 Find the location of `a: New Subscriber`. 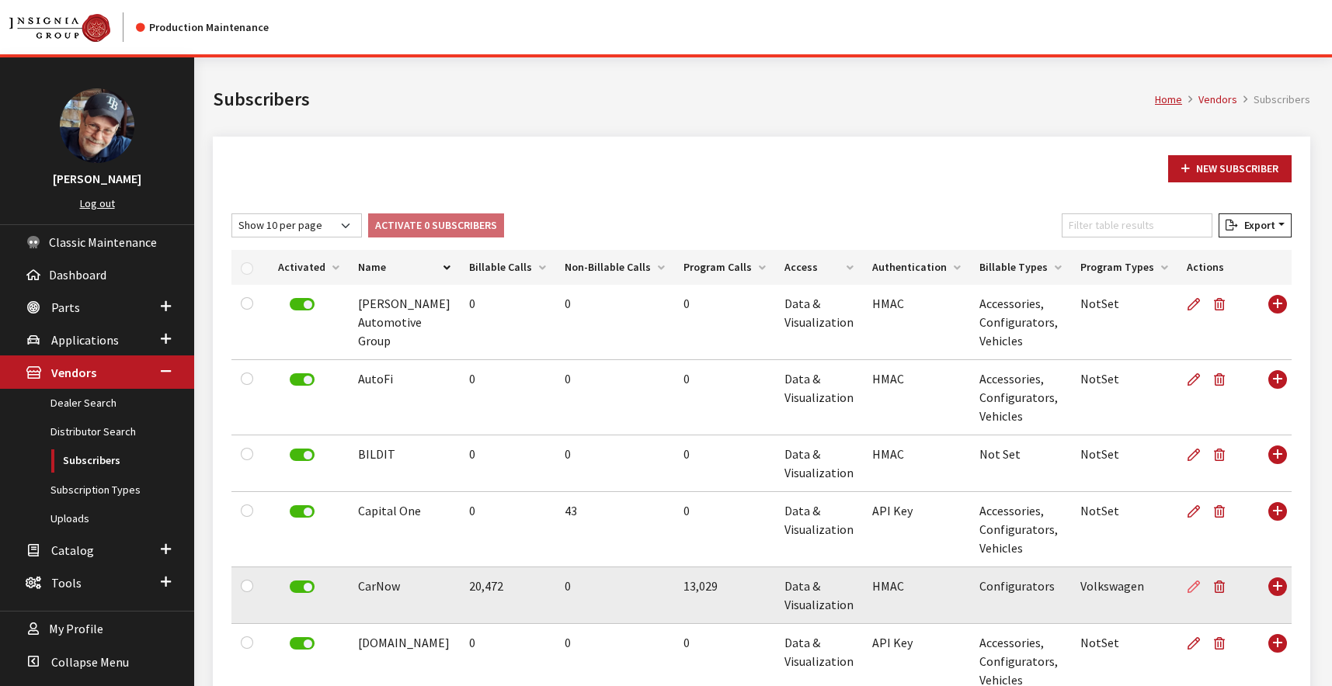

a: New Subscriber is located at coordinates (1229, 169).